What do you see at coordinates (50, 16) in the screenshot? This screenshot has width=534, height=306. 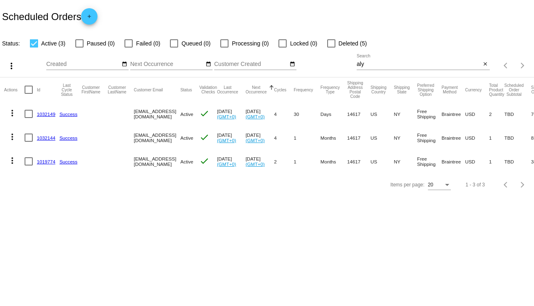 I see `h2: Scheduled Orders` at bounding box center [50, 16].